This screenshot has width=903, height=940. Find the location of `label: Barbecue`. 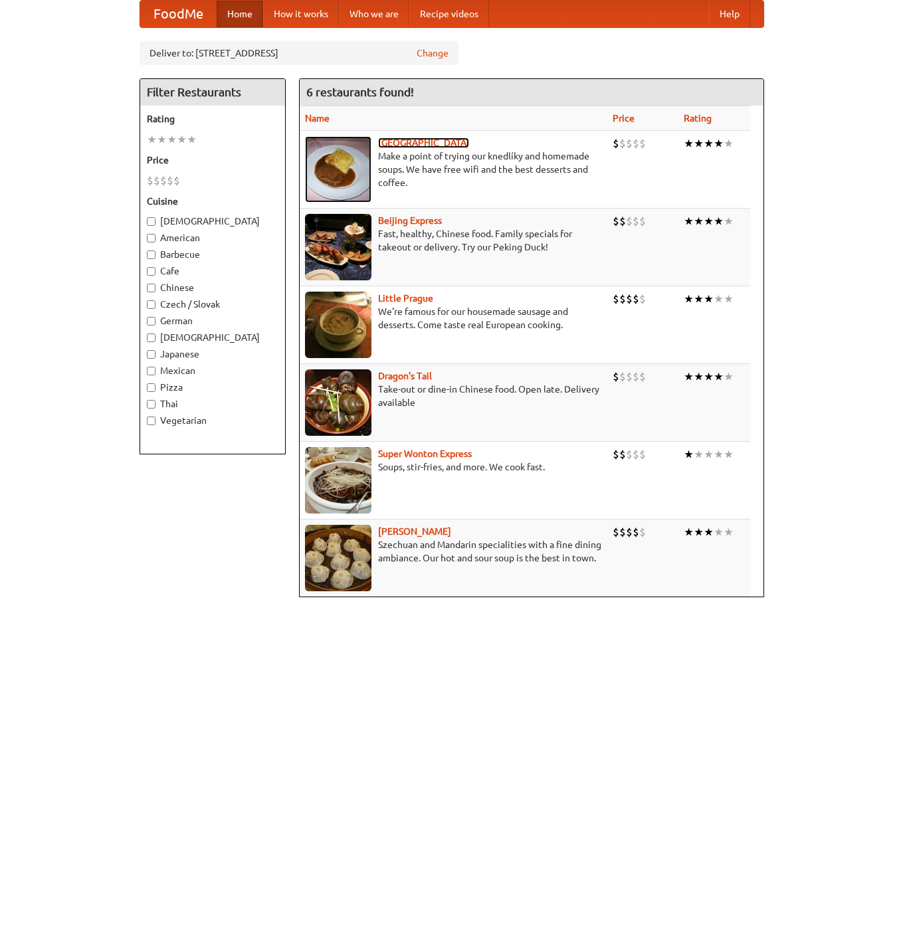

label: Barbecue is located at coordinates (213, 255).